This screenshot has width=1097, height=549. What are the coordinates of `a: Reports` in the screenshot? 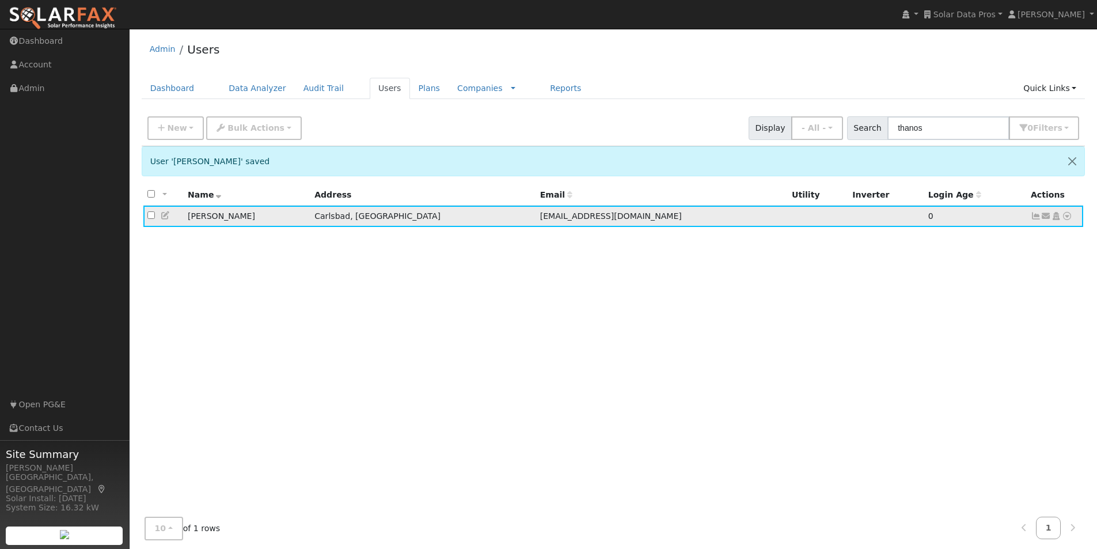 It's located at (566, 88).